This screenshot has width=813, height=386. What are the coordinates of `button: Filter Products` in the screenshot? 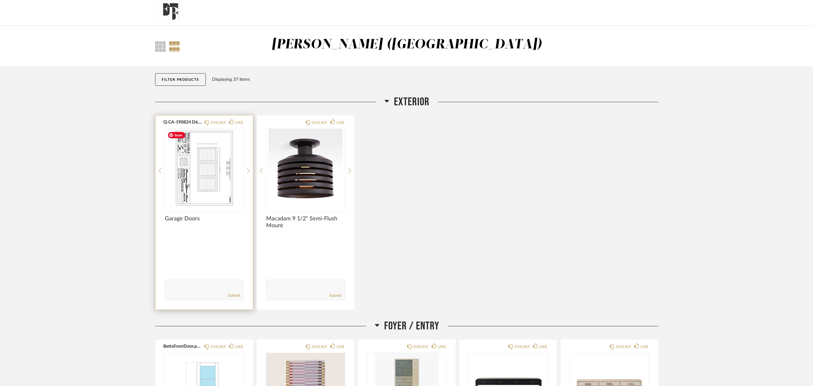 It's located at (180, 80).